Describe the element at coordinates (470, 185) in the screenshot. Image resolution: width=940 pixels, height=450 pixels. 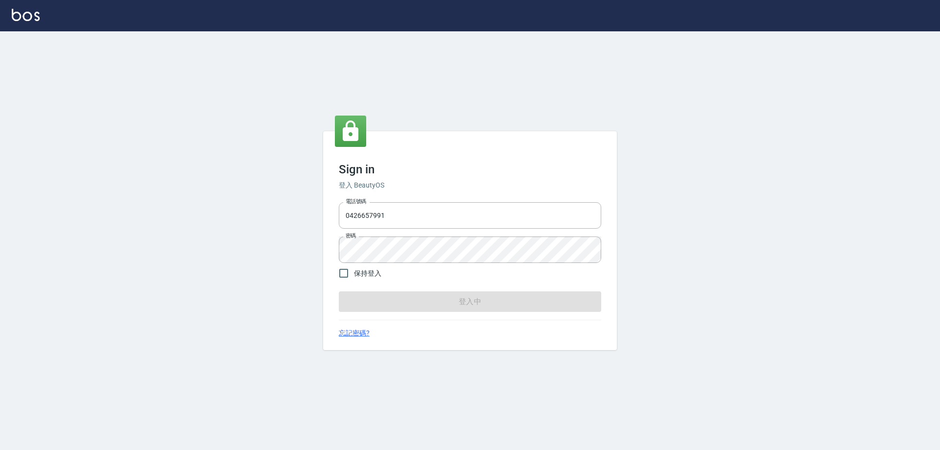
I see `h6: 登入 BeautyOS` at that location.